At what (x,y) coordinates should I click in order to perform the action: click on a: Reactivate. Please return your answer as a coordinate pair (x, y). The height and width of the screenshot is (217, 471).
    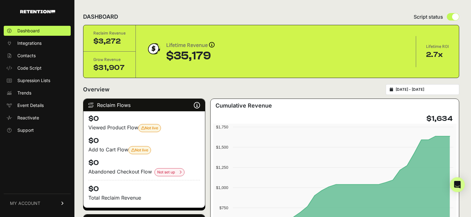
    Looking at the image, I should click on (37, 118).